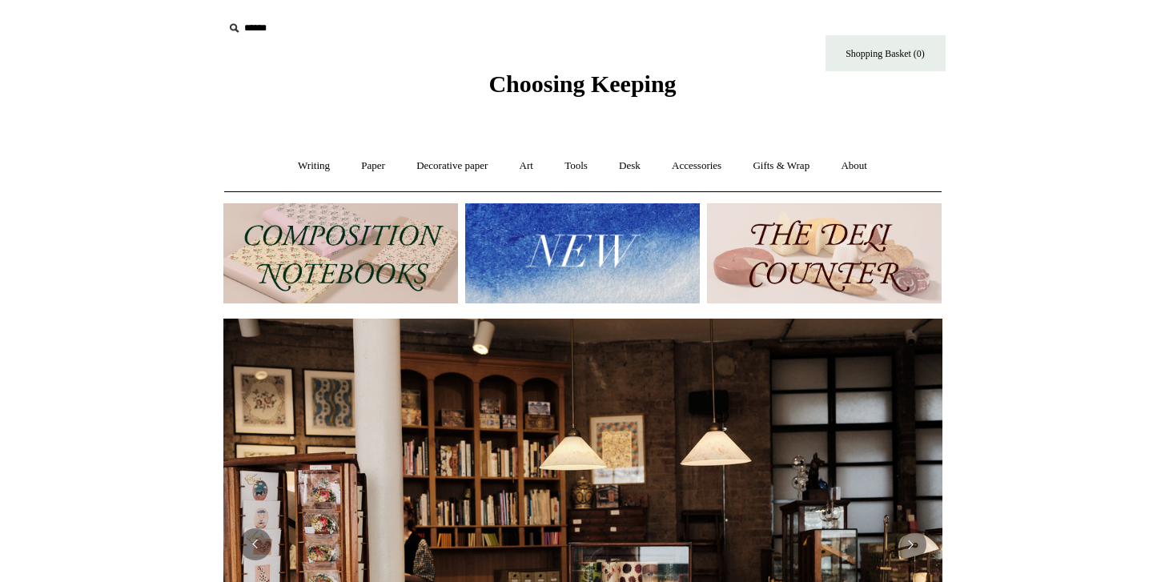 This screenshot has width=1165, height=582. Describe the element at coordinates (911, 545) in the screenshot. I see `button: Next` at that location.